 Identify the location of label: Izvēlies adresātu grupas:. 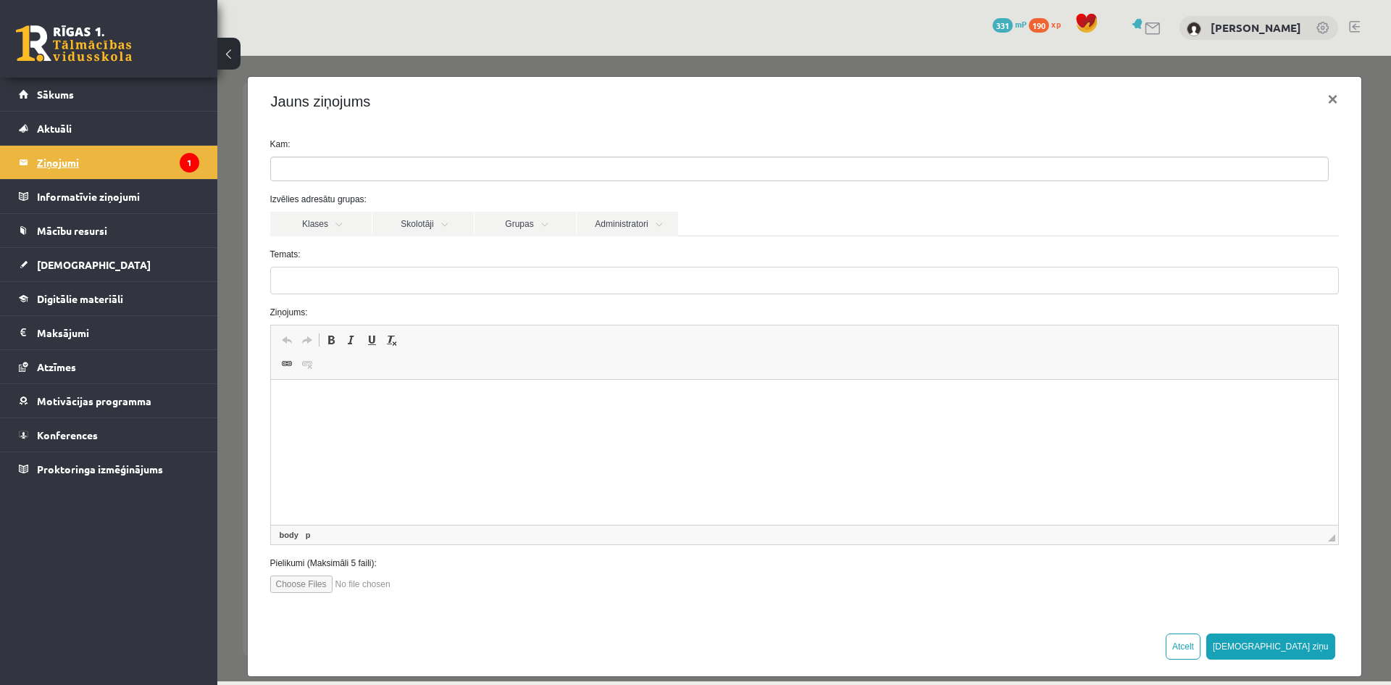
(587, 143).